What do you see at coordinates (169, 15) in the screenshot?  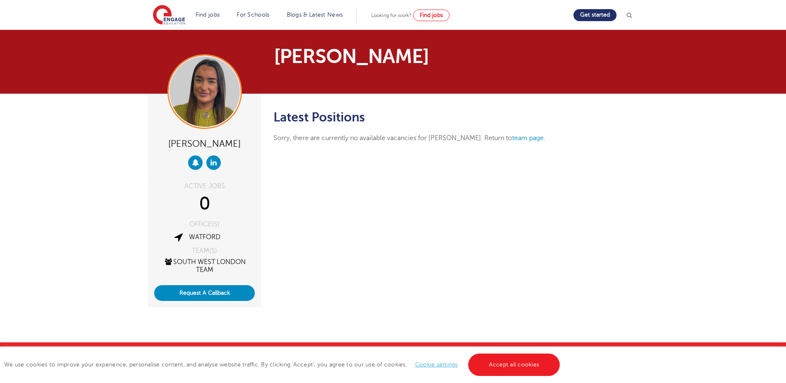 I see `img: Engage Education` at bounding box center [169, 15].